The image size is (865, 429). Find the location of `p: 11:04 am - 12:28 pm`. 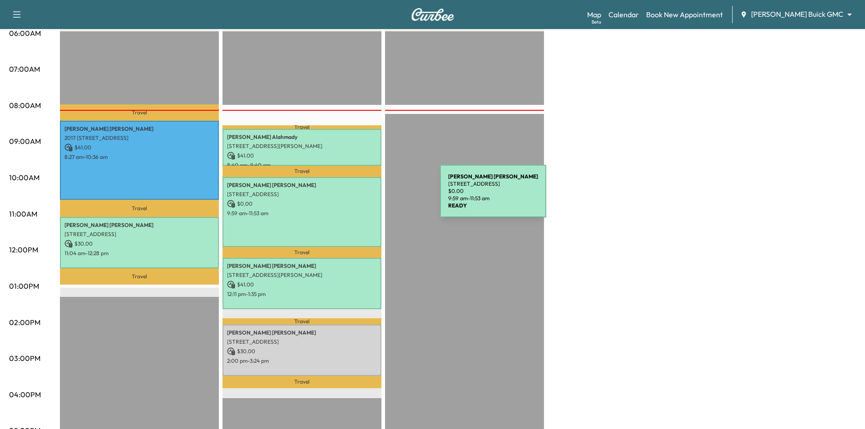

p: 11:04 am - 12:28 pm is located at coordinates (139, 253).